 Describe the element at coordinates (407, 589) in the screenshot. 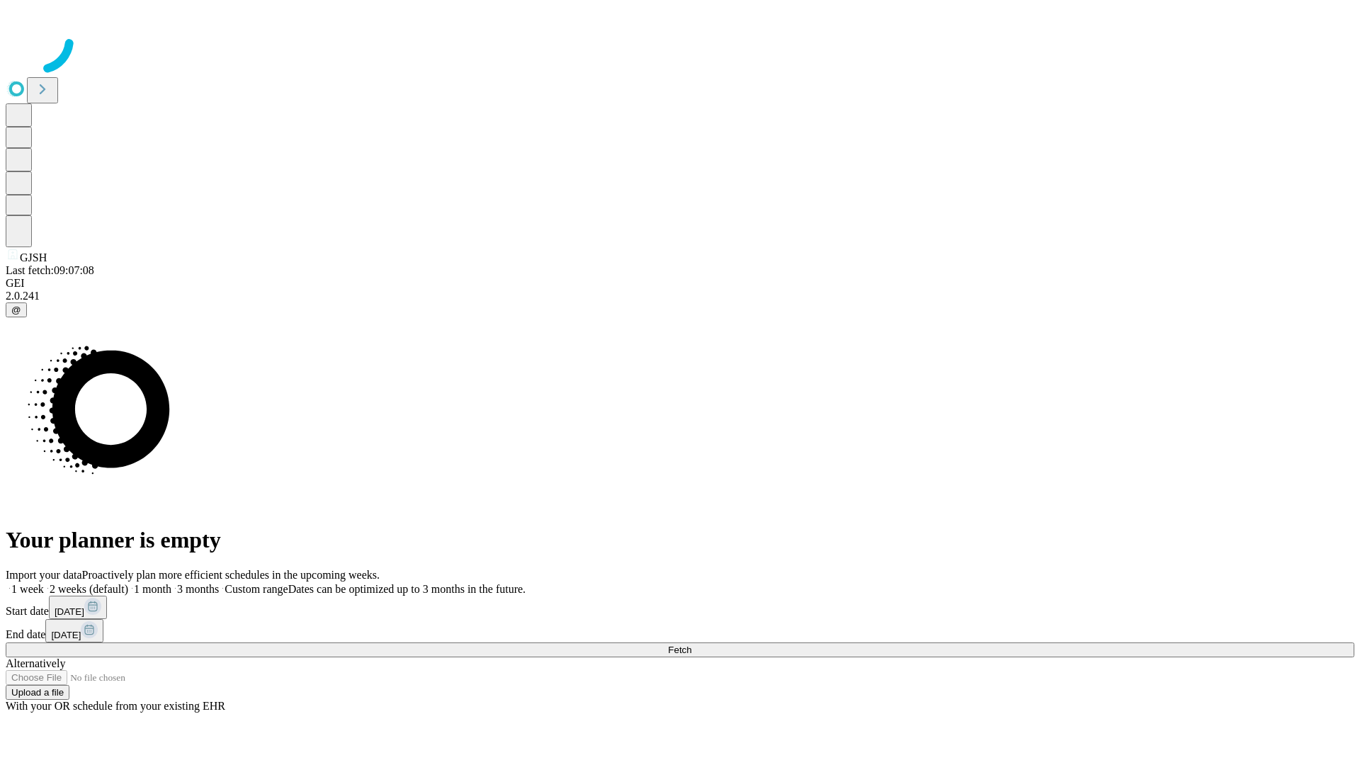

I see `span: Dates can be optimized up to 3 months in the future.` at that location.